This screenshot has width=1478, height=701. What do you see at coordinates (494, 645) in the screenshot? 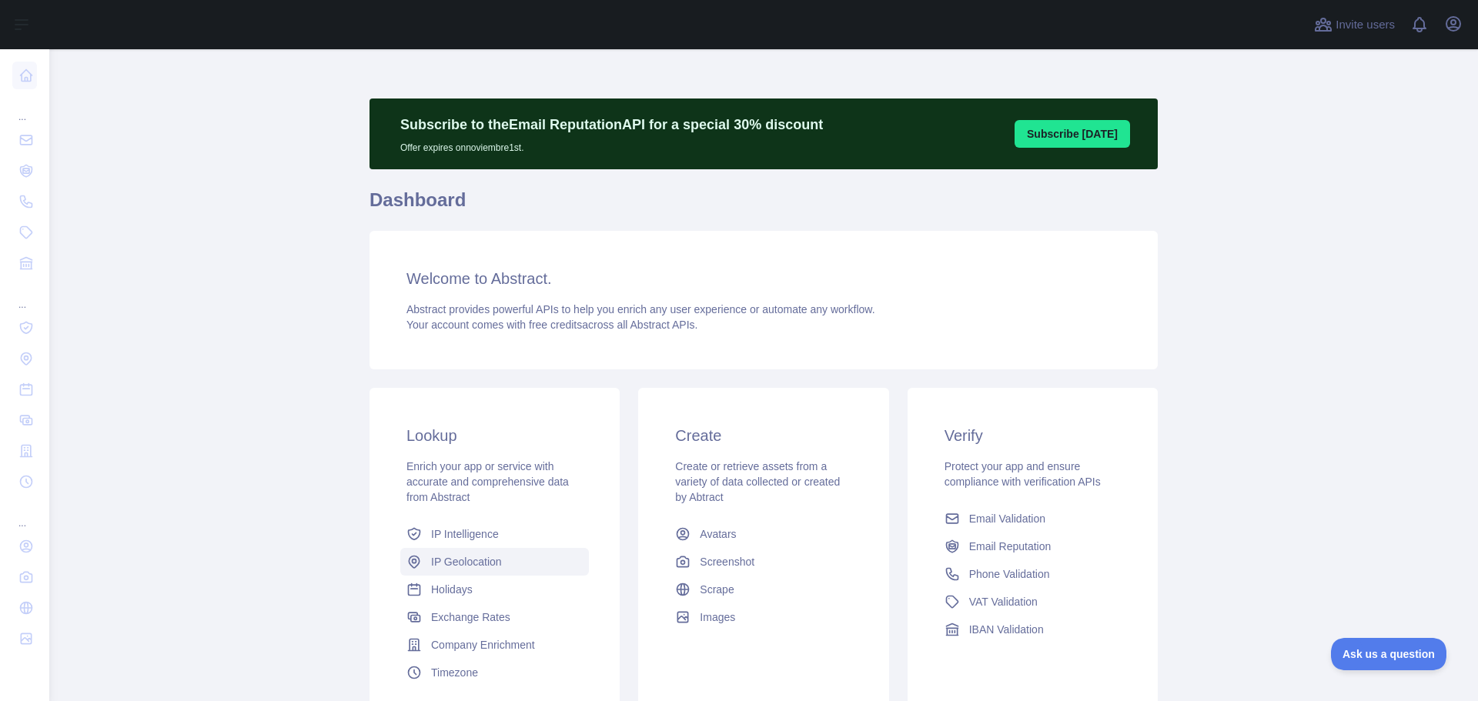
I see `a: Company Enrichment` at bounding box center [494, 645].